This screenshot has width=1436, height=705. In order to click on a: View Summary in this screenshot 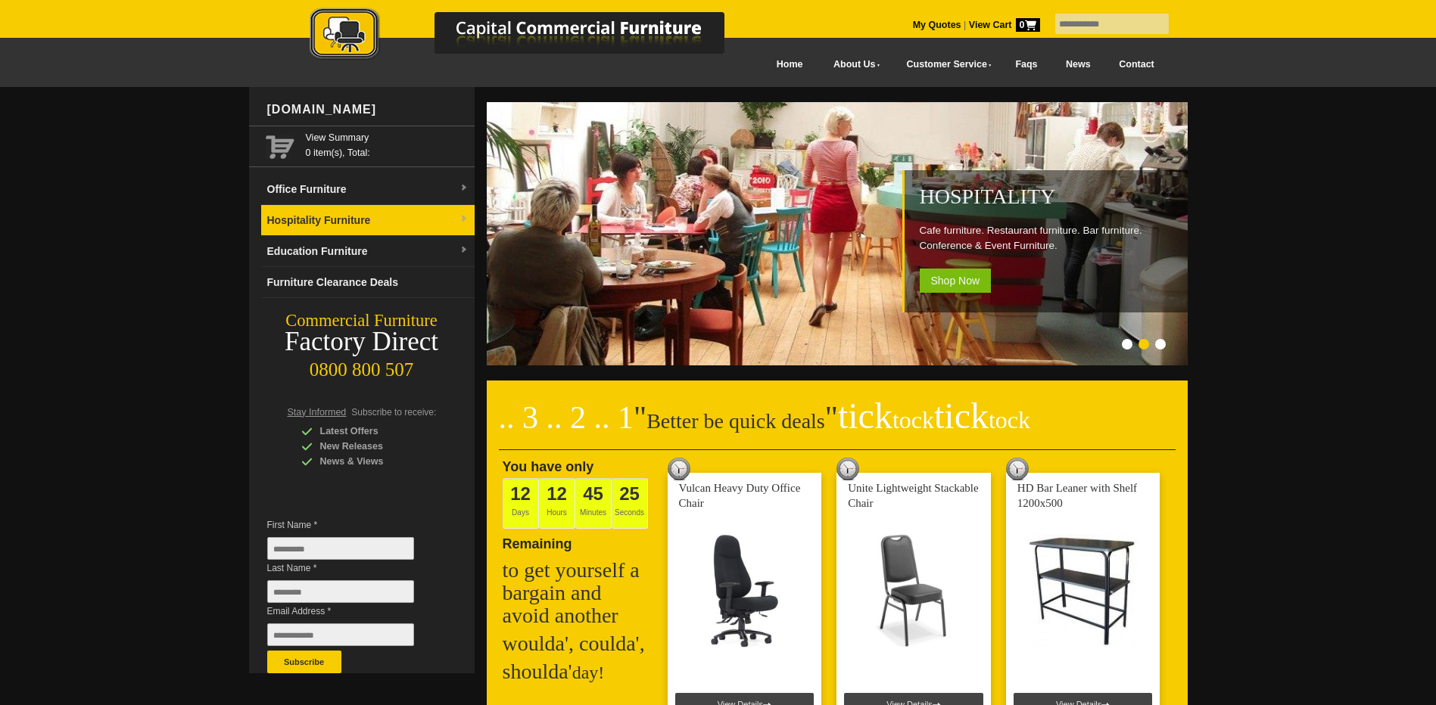, I will do `click(387, 138)`.